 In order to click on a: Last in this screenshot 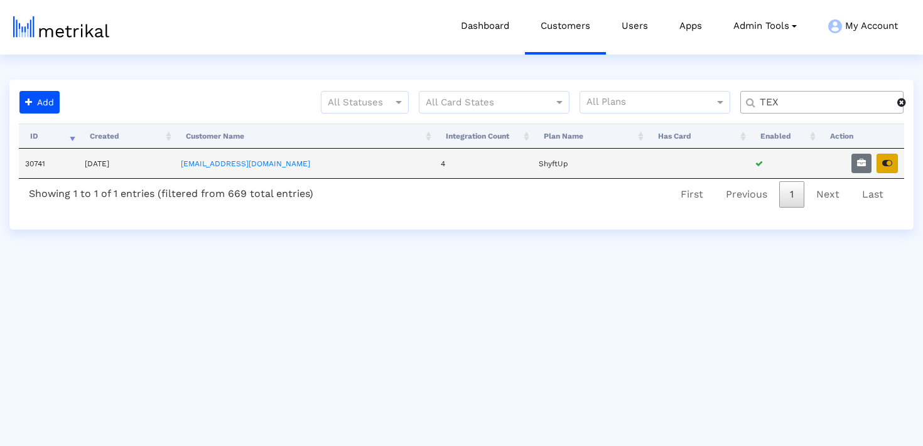, I will do `click(872, 195)`.